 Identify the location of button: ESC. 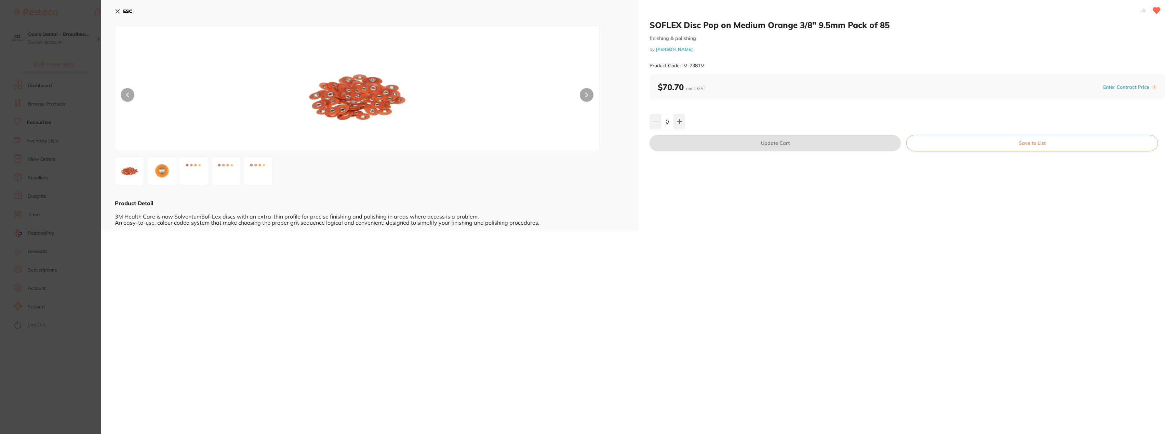
(123, 11).